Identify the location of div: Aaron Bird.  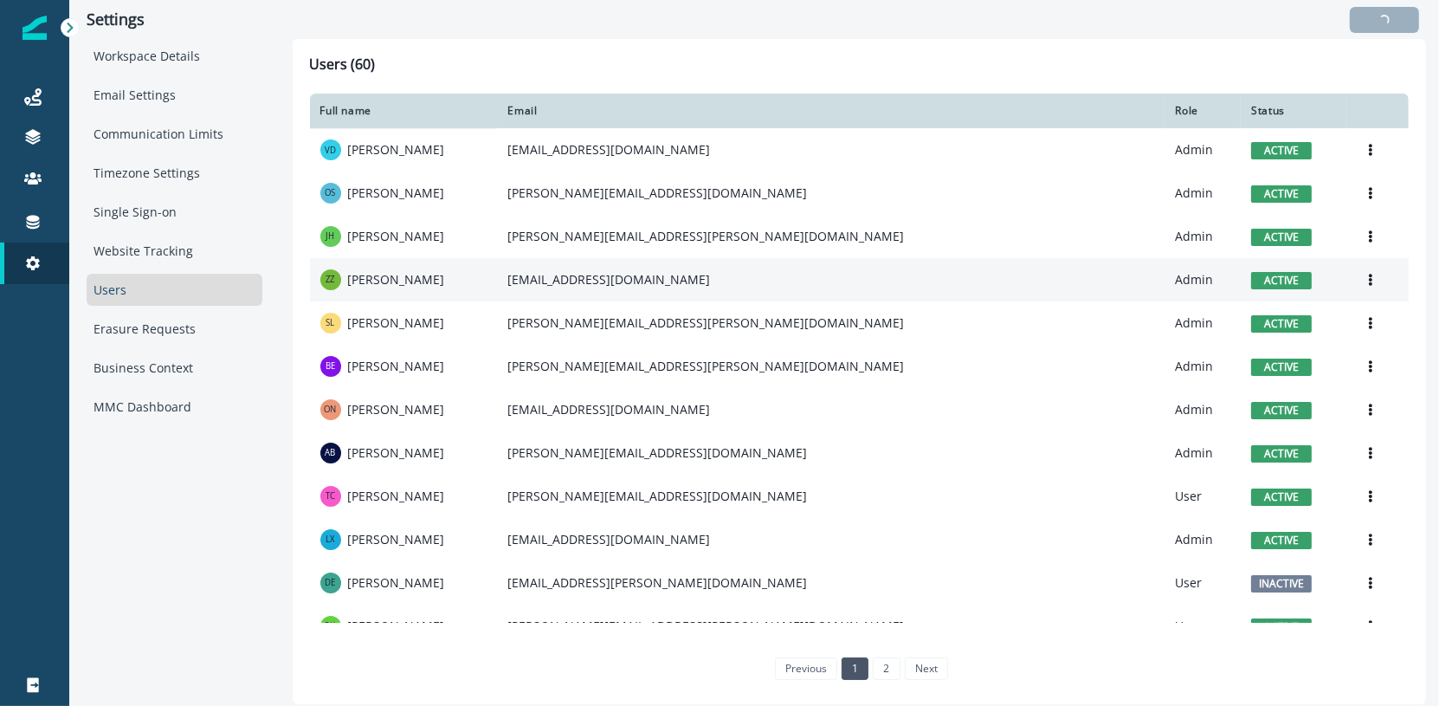
(331, 453).